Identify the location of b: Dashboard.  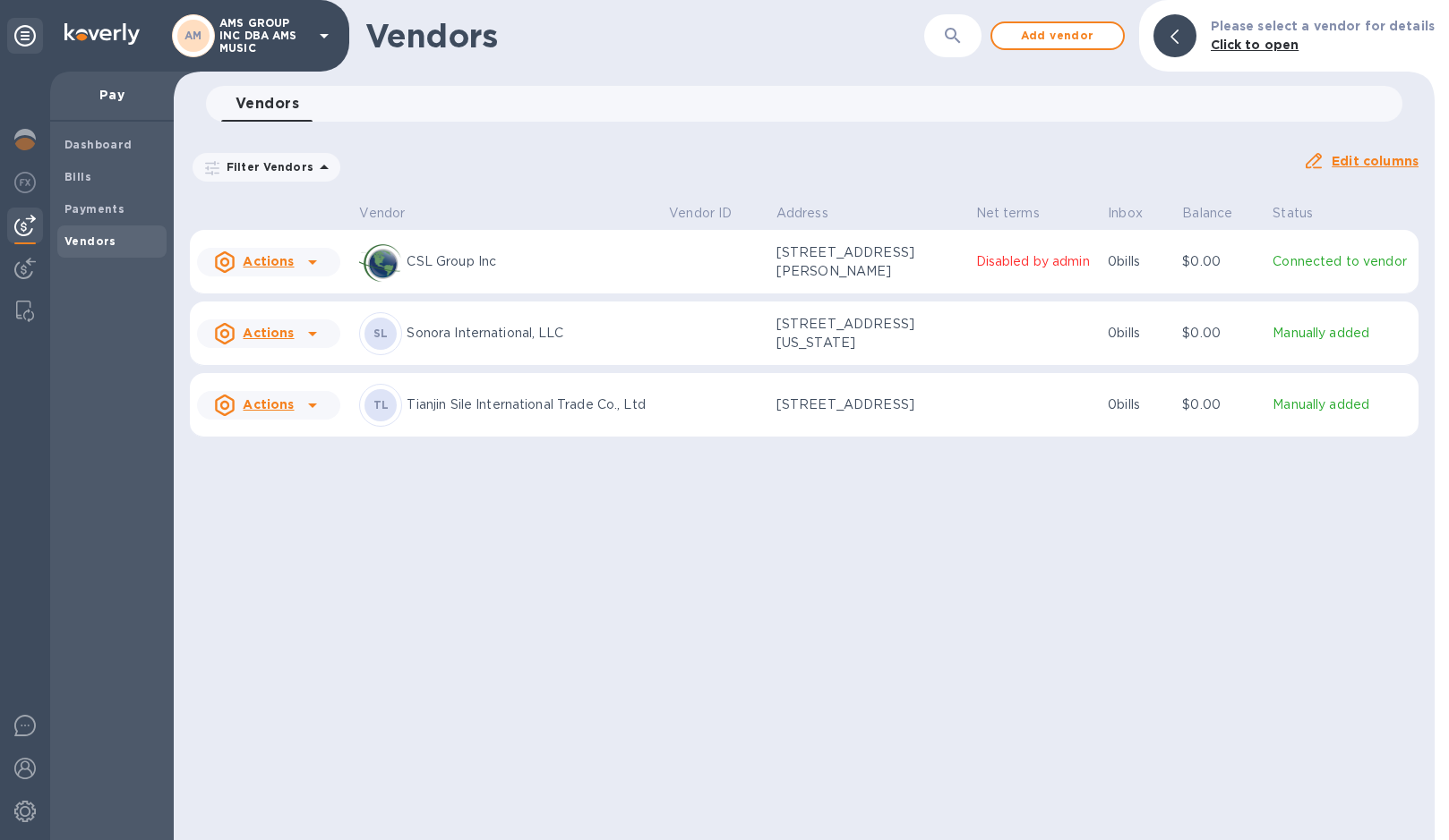
(99, 144).